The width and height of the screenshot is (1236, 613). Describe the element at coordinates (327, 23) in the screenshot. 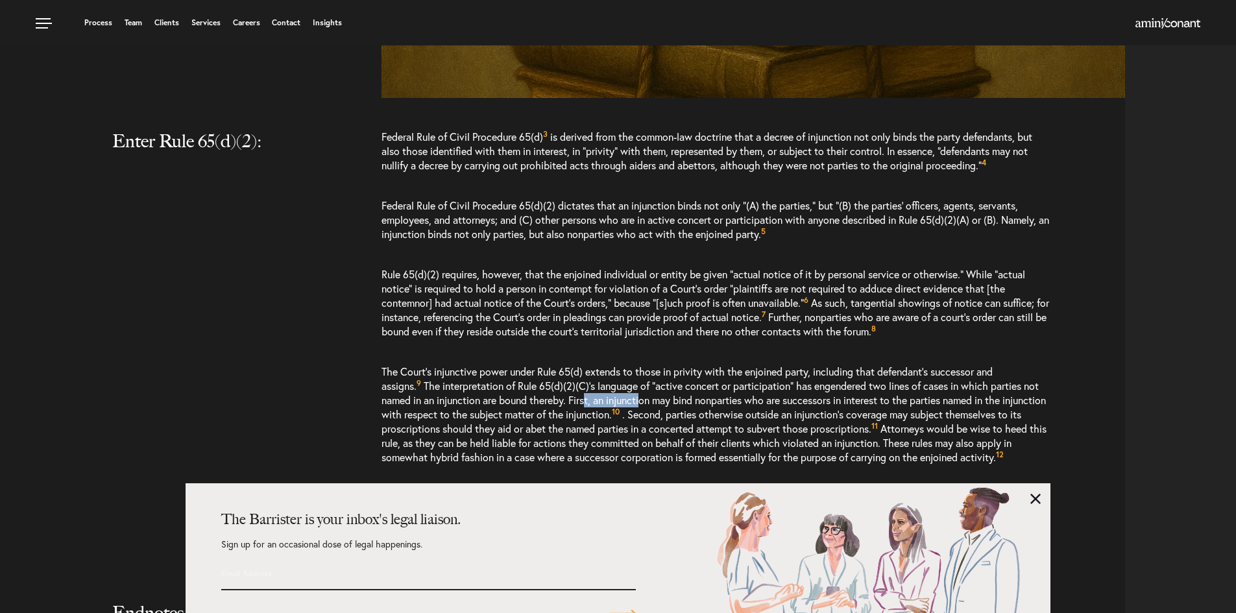

I see `a: Insights` at that location.